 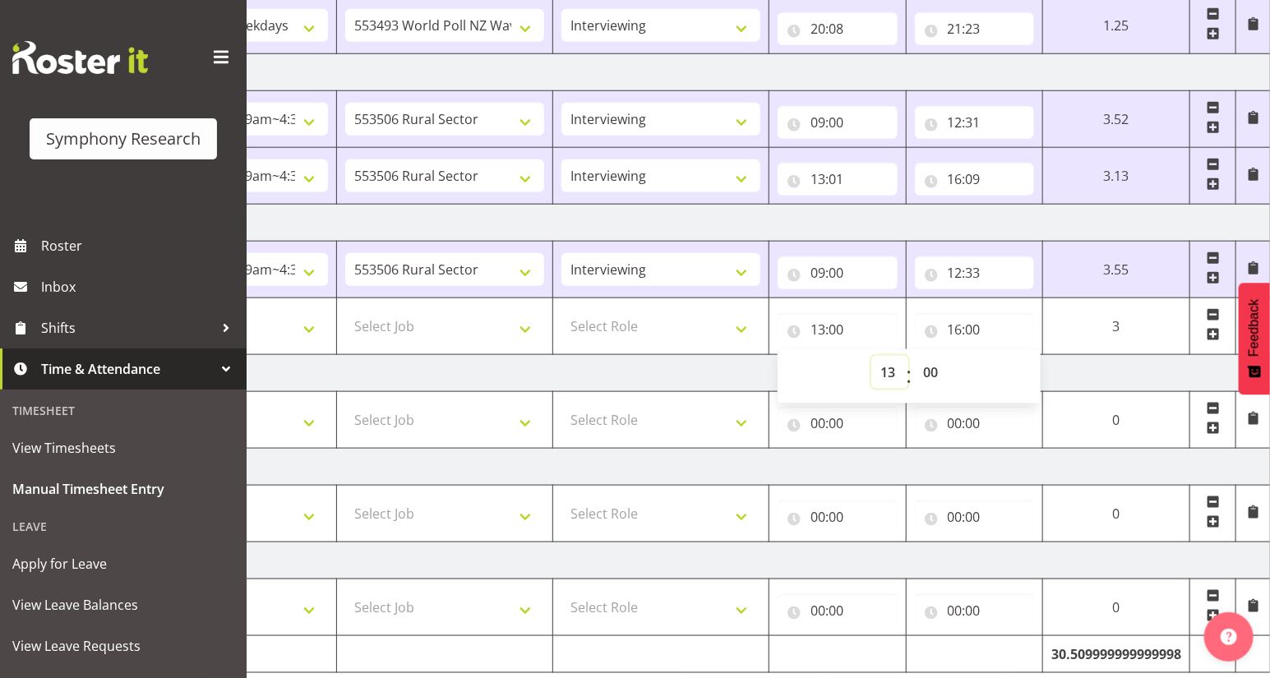 I want to click on div: Symphony Research, so click(x=123, y=139).